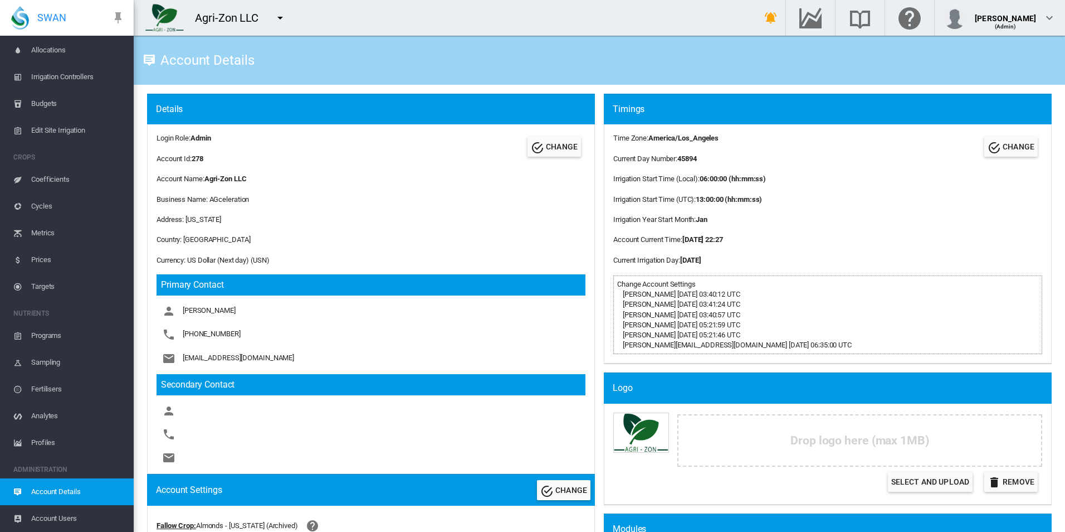 The width and height of the screenshot is (1065, 532). What do you see at coordinates (118, 18) in the screenshot?
I see `md-icon: icon-pin` at bounding box center [118, 18].